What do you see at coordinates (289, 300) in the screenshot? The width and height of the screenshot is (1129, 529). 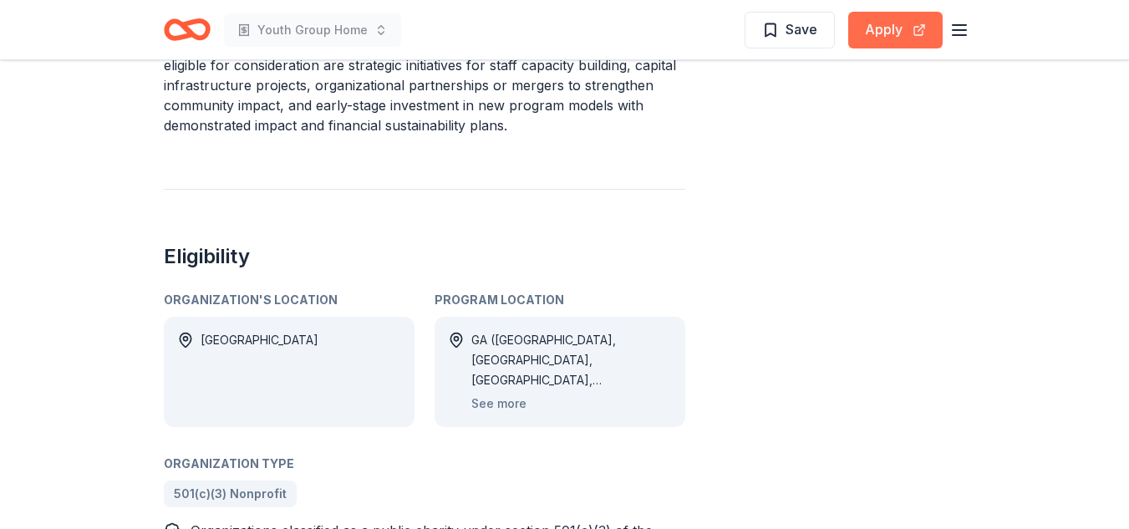 I see `div: Organization's Location` at bounding box center [289, 300].